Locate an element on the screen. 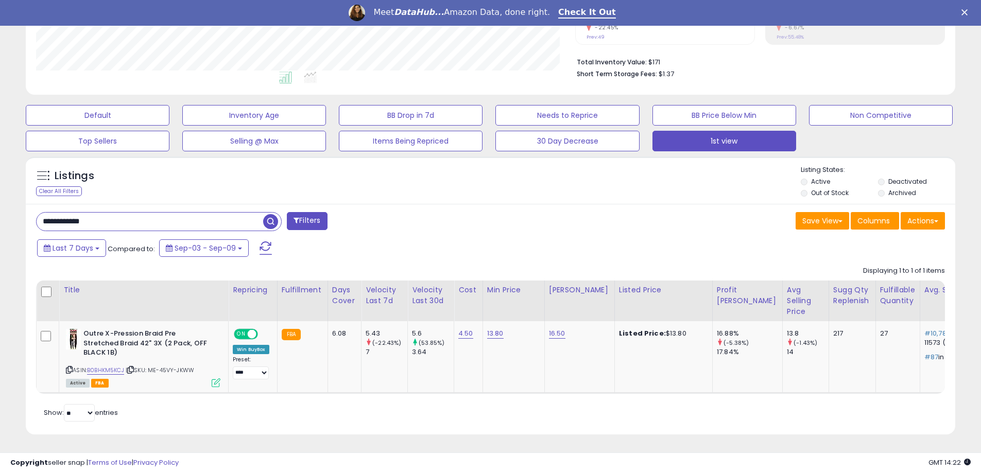 Image resolution: width=981 pixels, height=473 pixels. div: Days Cover is located at coordinates (344, 296).